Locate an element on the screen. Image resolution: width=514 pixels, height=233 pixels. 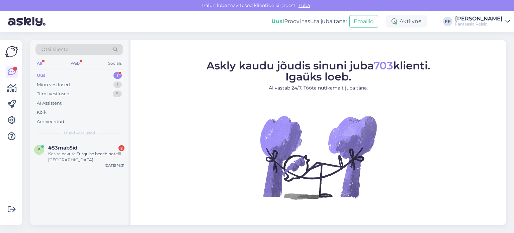
span: Otsi kliente is located at coordinates (55, 49).